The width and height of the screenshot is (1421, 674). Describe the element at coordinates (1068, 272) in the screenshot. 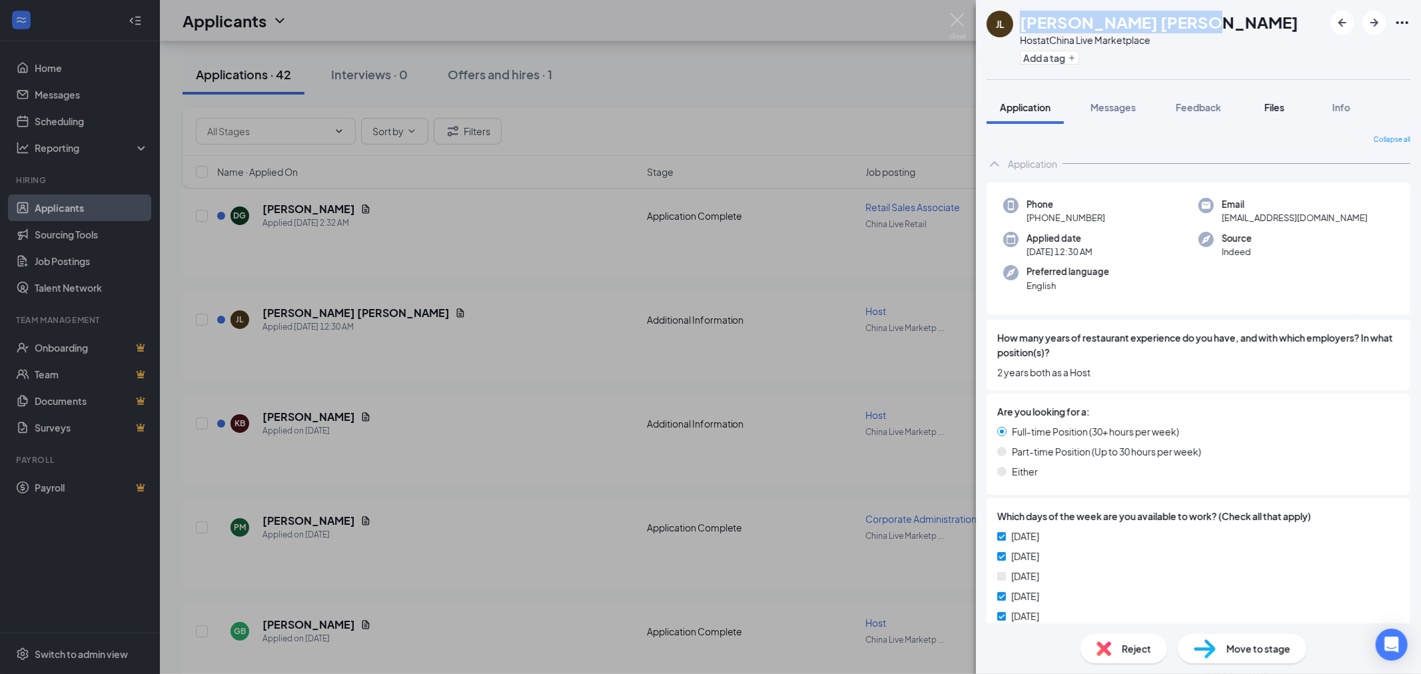

I see `span: Preferred language` at that location.